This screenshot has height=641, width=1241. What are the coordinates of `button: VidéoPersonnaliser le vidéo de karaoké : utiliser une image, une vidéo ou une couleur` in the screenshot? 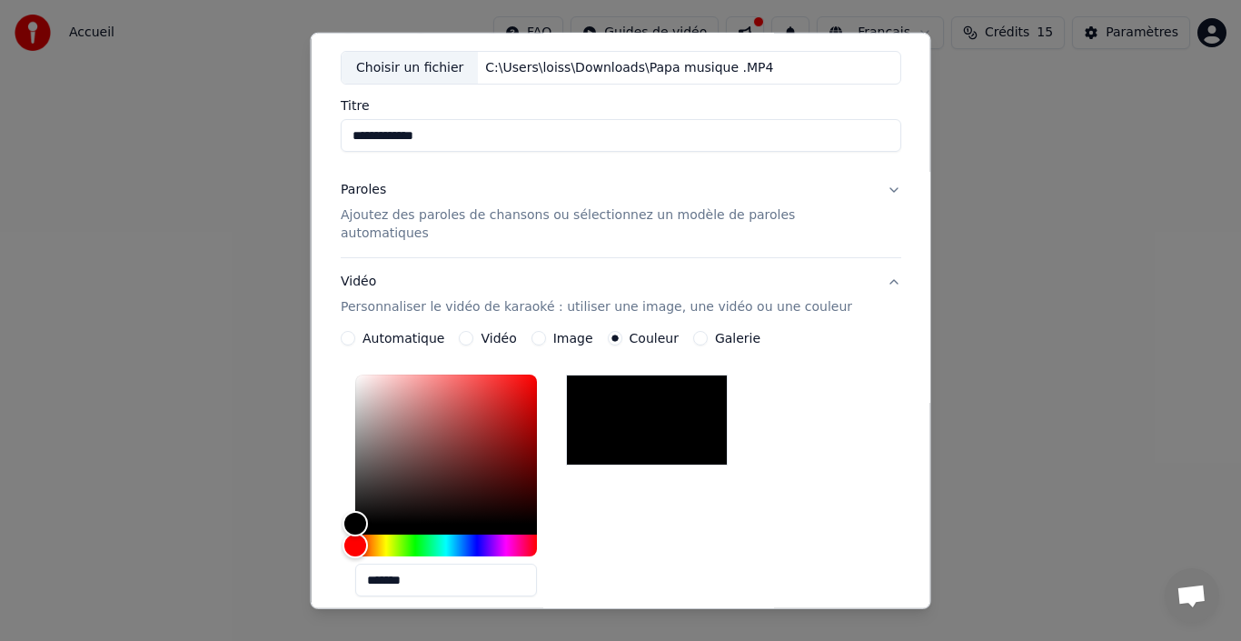 It's located at (621, 294).